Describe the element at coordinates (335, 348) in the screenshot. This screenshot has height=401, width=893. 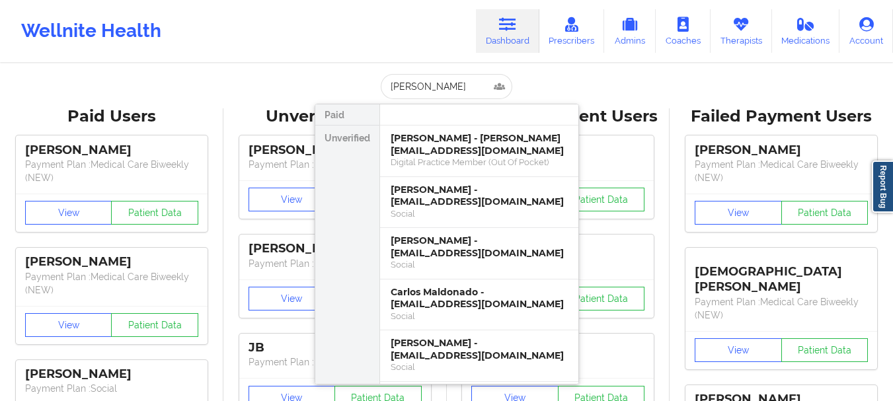
I see `div: JB` at that location.